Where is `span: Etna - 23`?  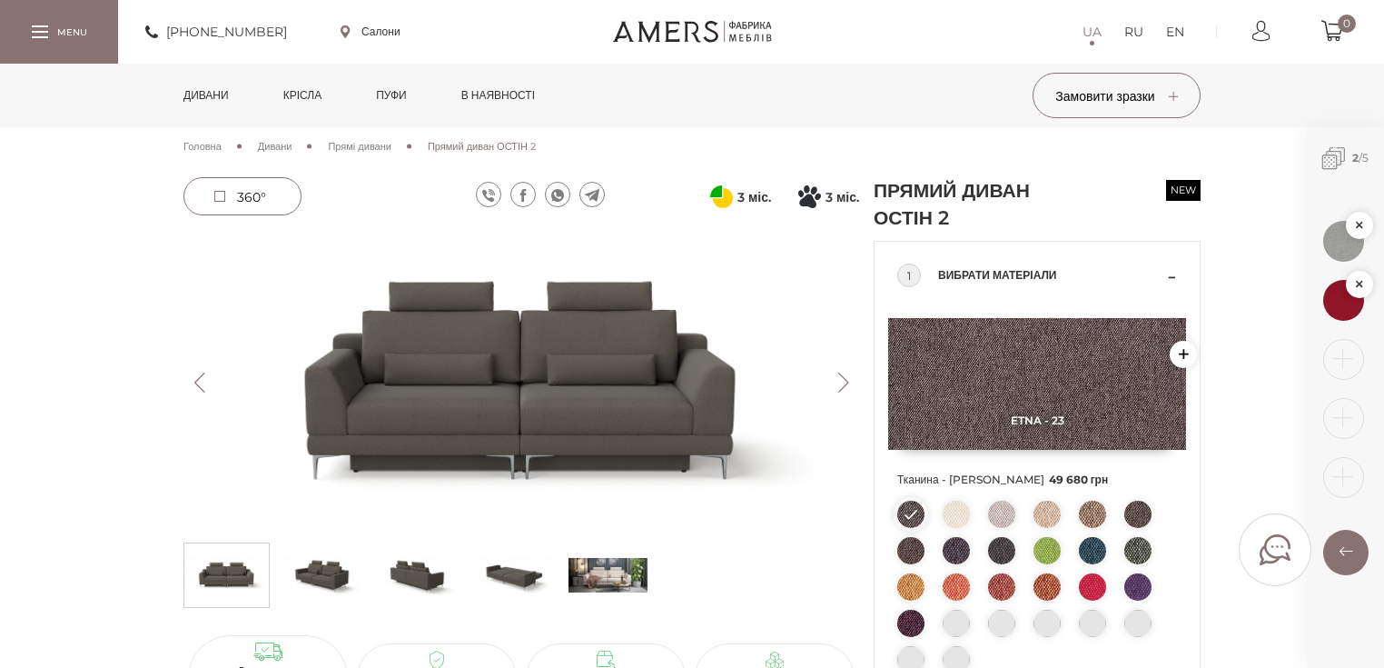 span: Etna - 23 is located at coordinates (1037, 420).